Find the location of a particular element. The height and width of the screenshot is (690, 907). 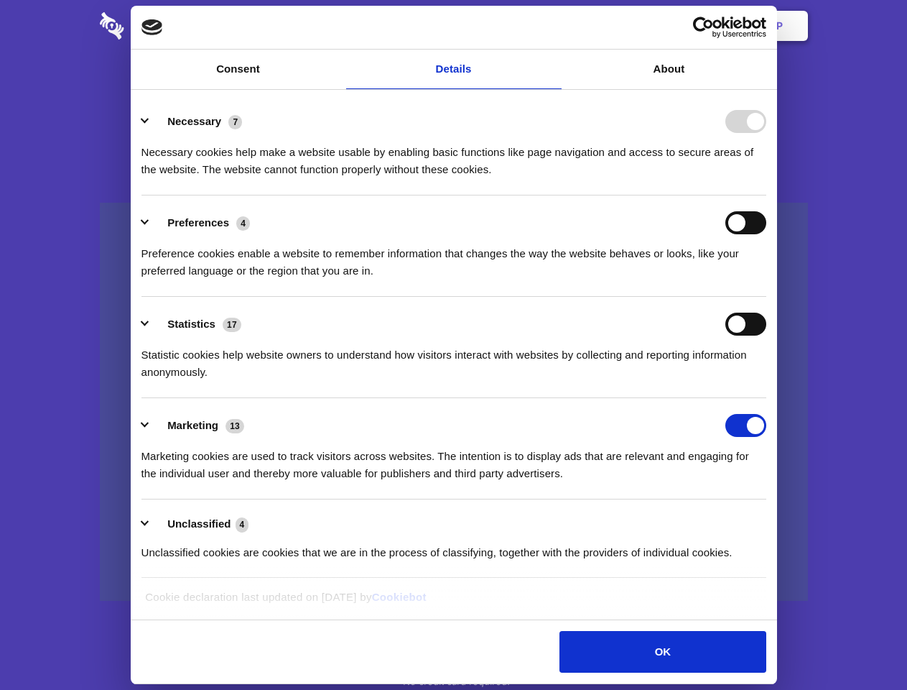

a: Login is located at coordinates (683, 26).